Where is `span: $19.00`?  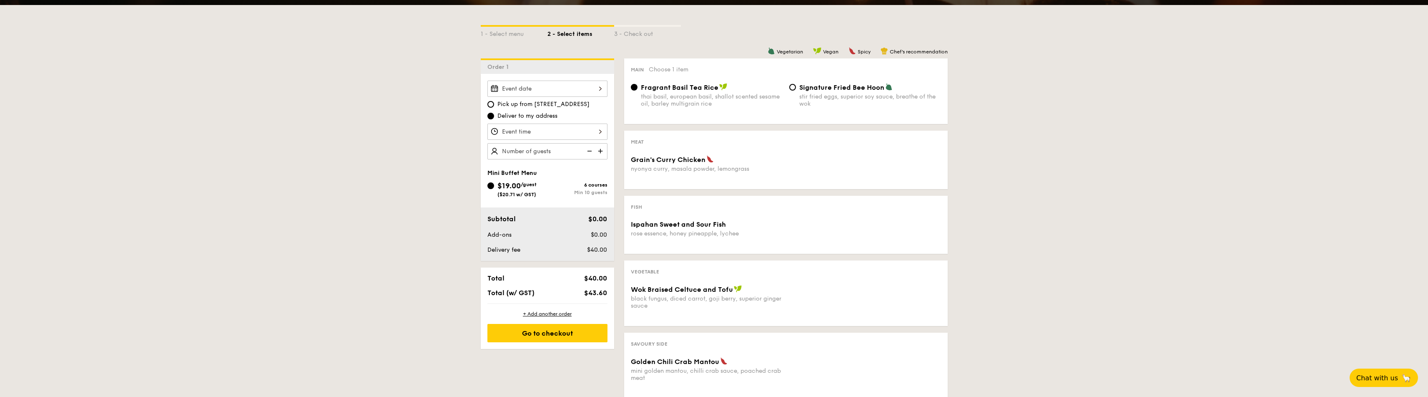 span: $19.00 is located at coordinates (509, 186).